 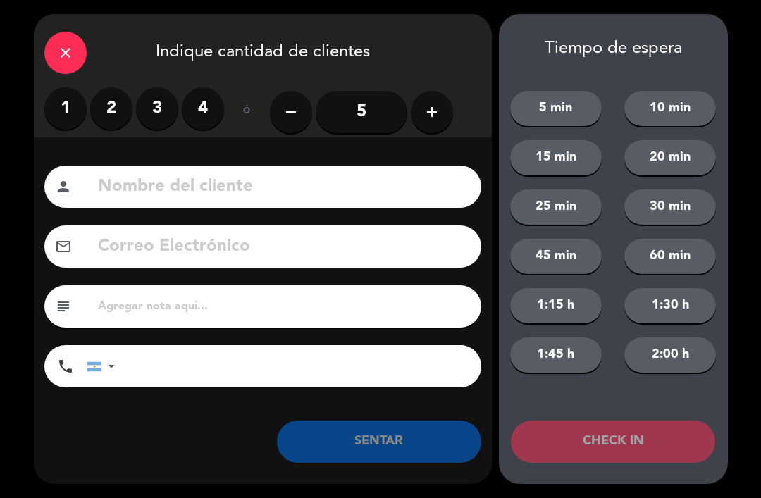 What do you see at coordinates (263, 51) in the screenshot?
I see `div: Indique cantidad de clientes` at bounding box center [263, 51].